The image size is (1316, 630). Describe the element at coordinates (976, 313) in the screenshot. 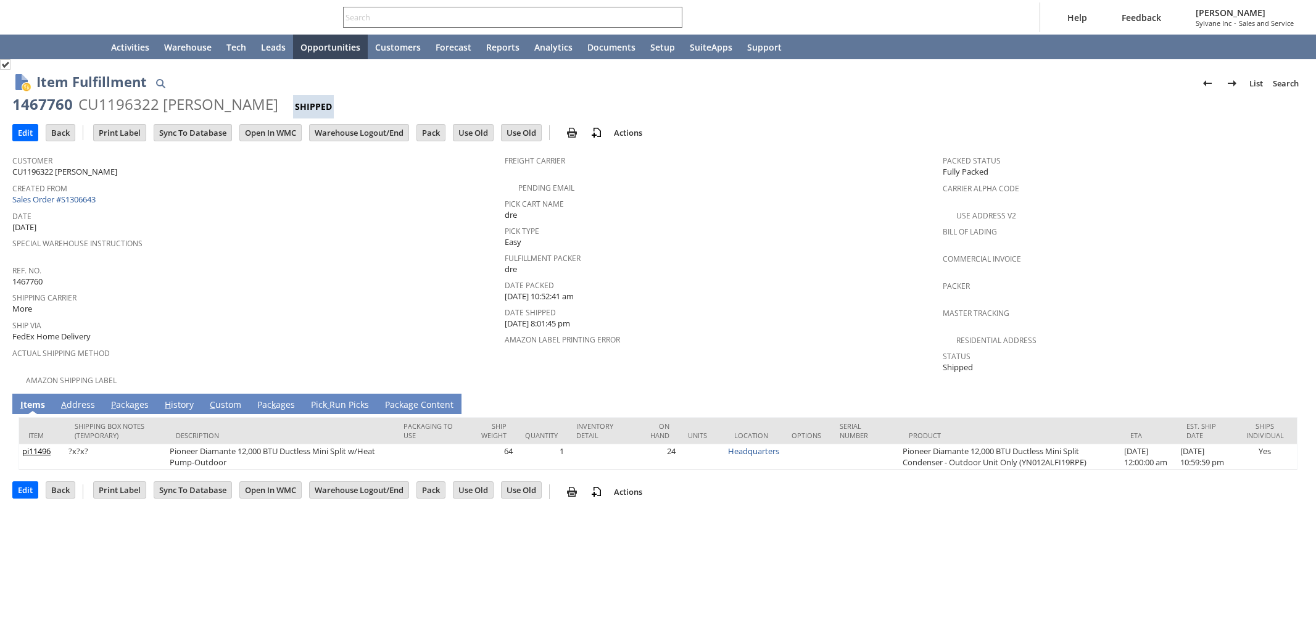

I see `a: Master Tracking` at that location.